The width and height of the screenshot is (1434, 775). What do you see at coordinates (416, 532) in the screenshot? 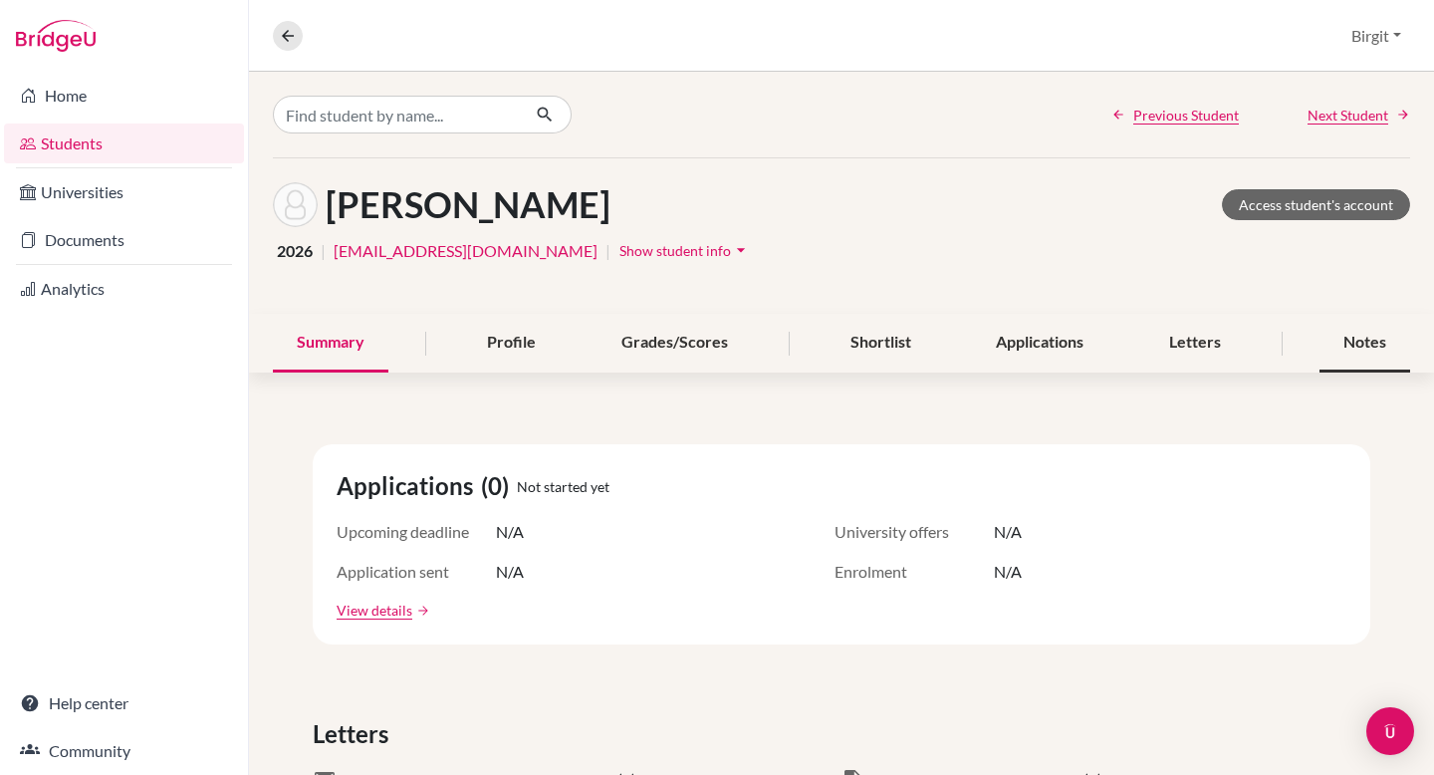
I see `span: Upcoming deadline` at bounding box center [416, 532].